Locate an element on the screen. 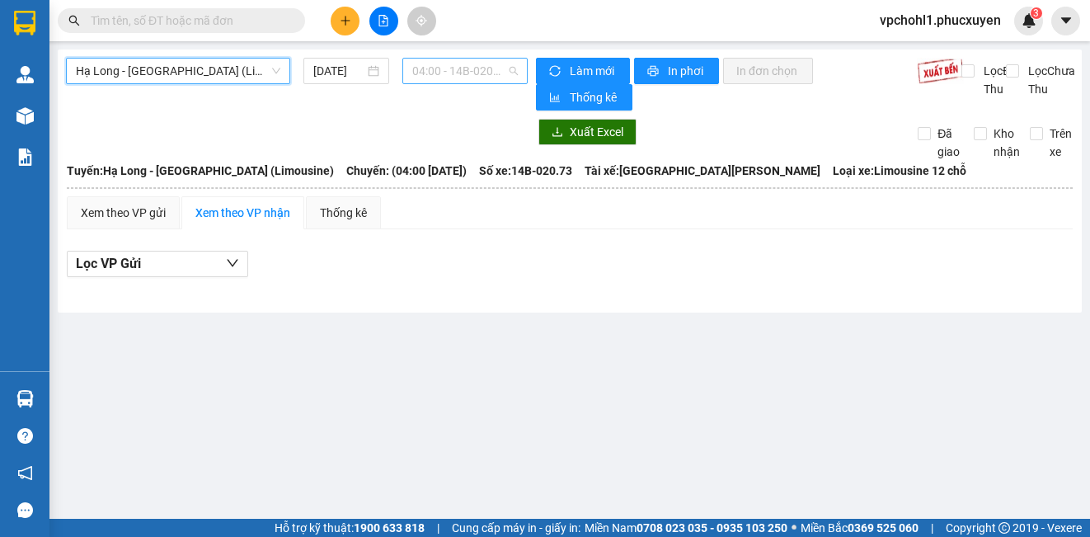  span: Miền Nam is located at coordinates (686, 528).